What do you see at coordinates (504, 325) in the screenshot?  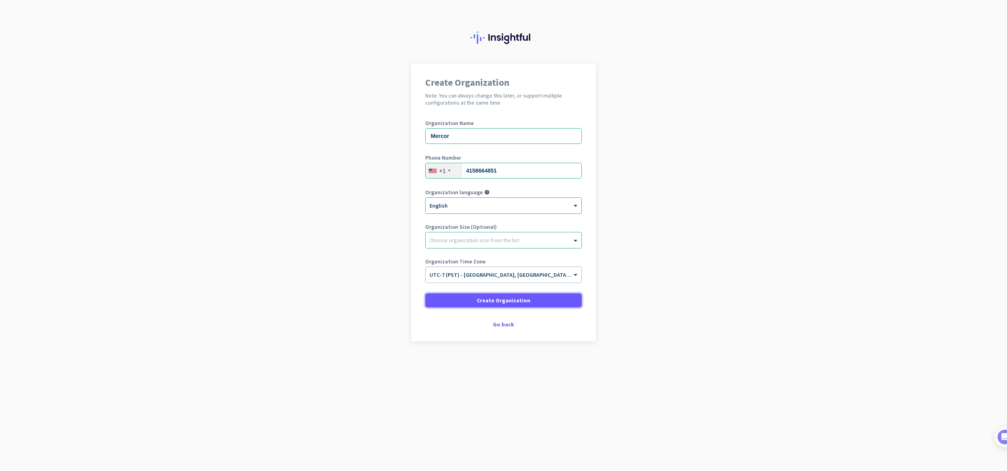 I see `div: Go back` at bounding box center [504, 325].